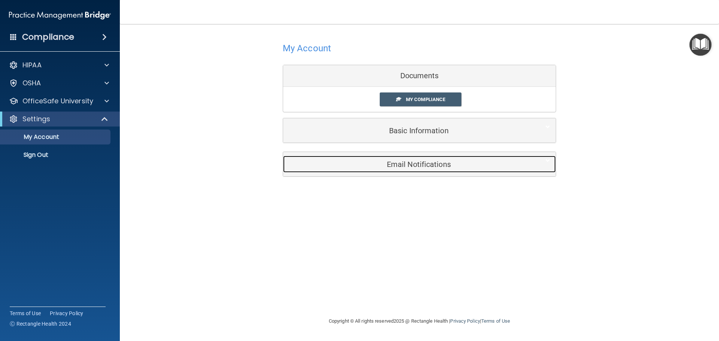 This screenshot has width=719, height=341. I want to click on h5: Basic Information, so click(408, 131).